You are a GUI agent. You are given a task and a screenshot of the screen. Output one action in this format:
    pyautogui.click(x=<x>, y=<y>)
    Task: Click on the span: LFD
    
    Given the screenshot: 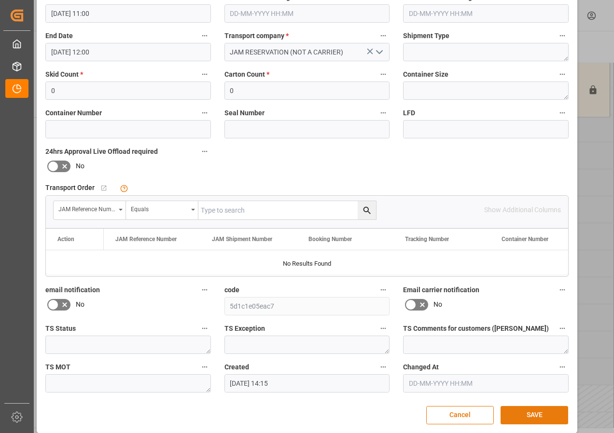 What is the action you would take?
    pyautogui.click(x=409, y=113)
    